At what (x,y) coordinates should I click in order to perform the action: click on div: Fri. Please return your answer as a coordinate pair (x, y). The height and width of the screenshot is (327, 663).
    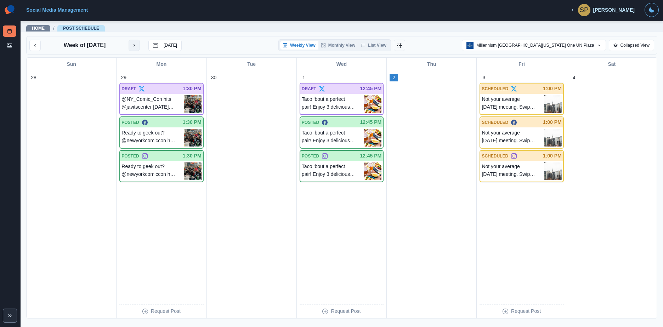
    Looking at the image, I should click on (521, 64).